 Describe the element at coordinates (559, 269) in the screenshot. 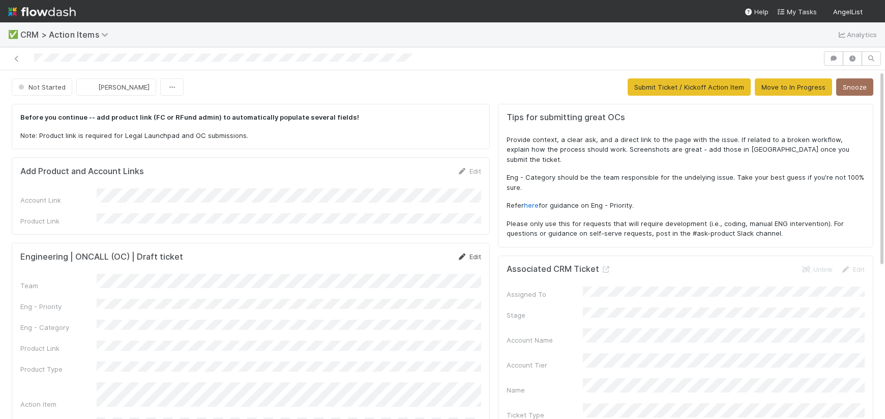

I see `h5: Associated CRM Ticket` at that location.